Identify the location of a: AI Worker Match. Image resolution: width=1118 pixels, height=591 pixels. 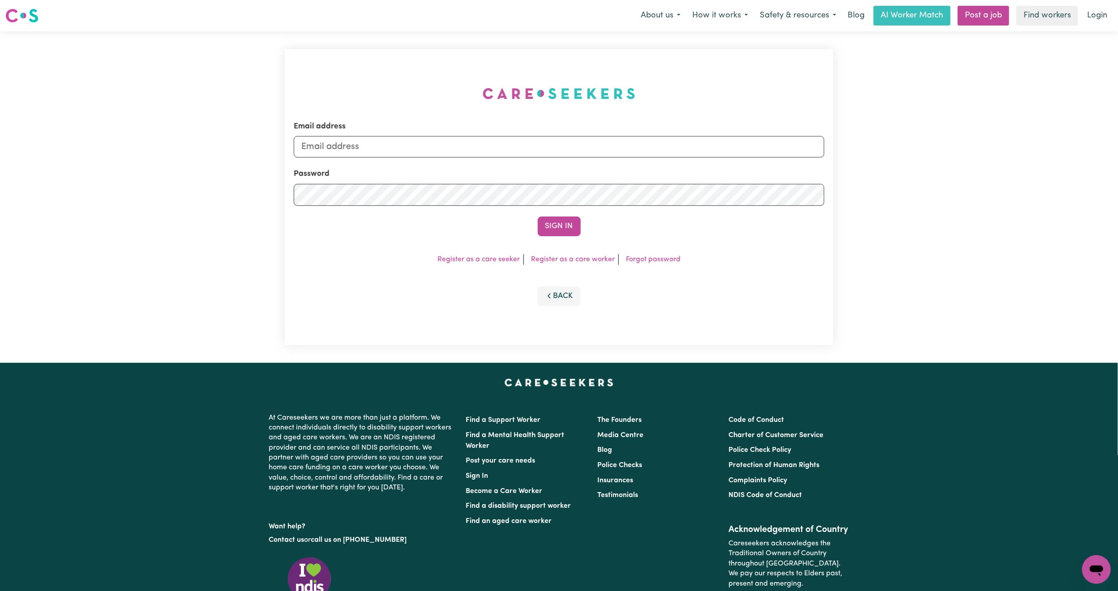
(912, 16).